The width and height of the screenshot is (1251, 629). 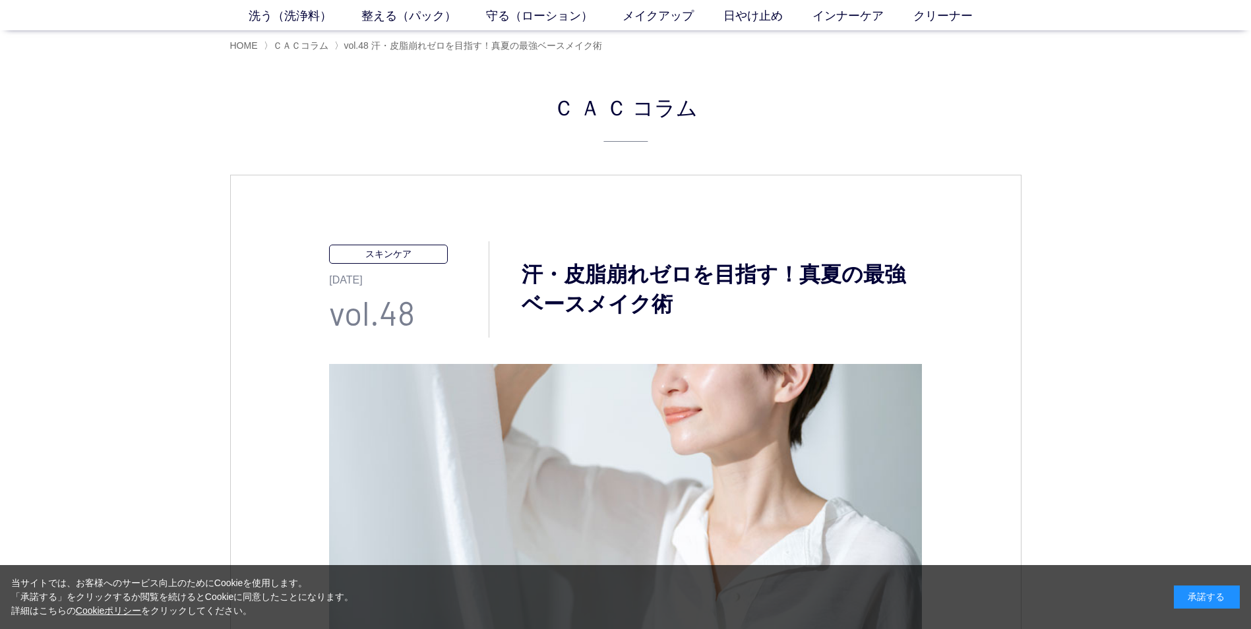 What do you see at coordinates (706, 289) in the screenshot?
I see `h3: 汗・皮脂崩れゼロを目指す！真夏の最強ベースメイク術` at bounding box center [706, 289].